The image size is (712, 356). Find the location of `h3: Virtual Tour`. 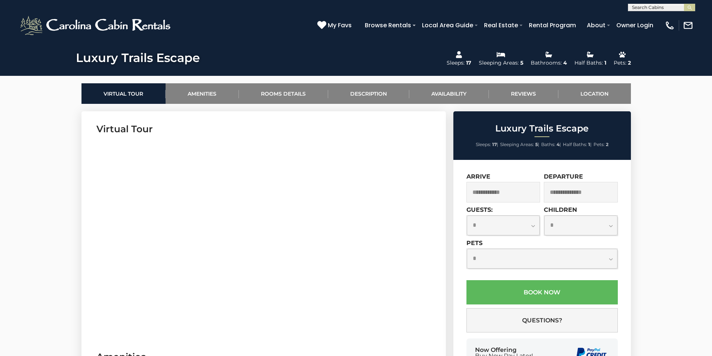

h3: Virtual Tour is located at coordinates (263, 129).